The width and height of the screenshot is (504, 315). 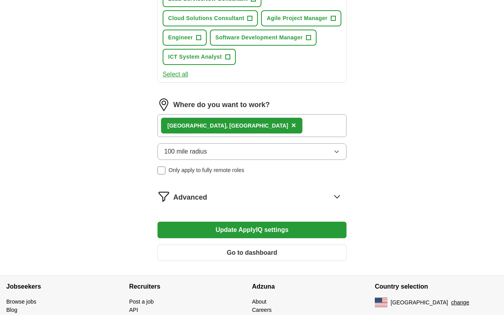 I want to click on button: Select all, so click(x=175, y=74).